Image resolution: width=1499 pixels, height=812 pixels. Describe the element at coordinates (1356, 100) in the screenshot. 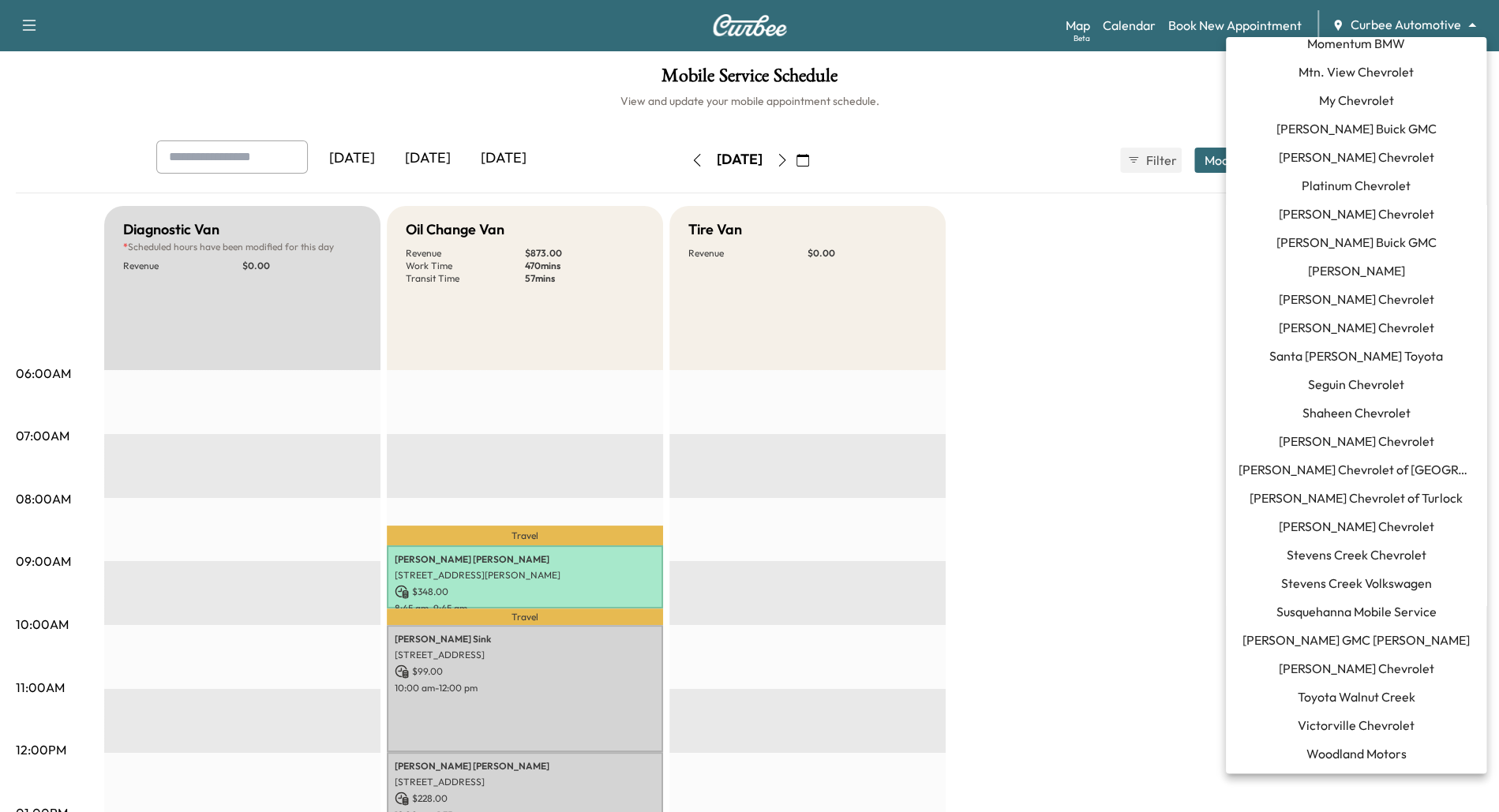

I see `span: My Chevrolet` at that location.